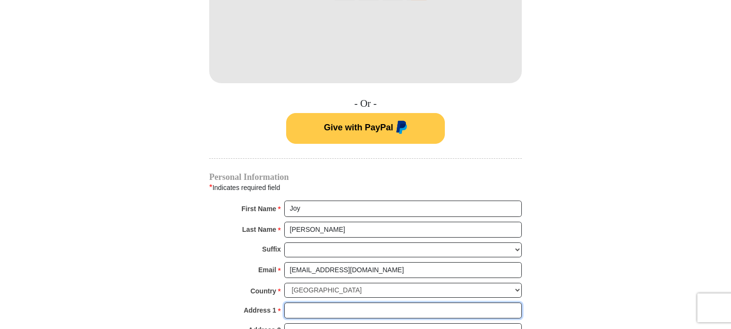 The width and height of the screenshot is (731, 329). Describe the element at coordinates (264, 291) in the screenshot. I see `strong: Country` at that location.